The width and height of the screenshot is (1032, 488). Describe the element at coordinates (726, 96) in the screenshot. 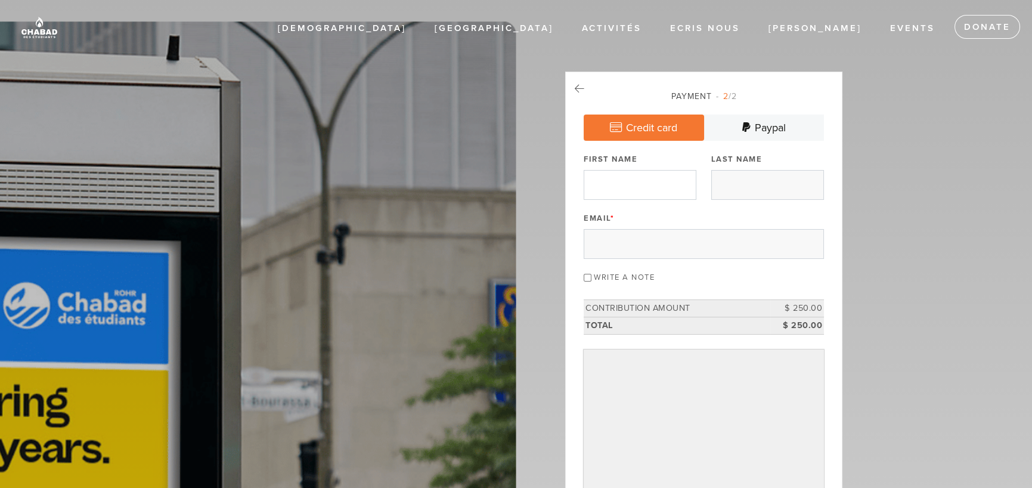

I see `span: 2` at that location.